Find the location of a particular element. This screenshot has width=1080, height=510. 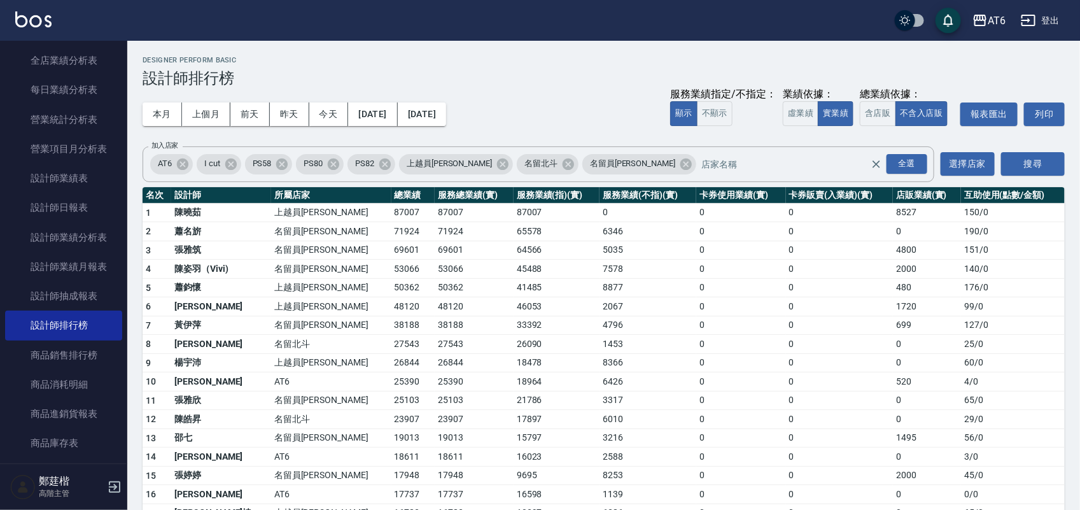

td: 17737 is located at coordinates (413, 494).